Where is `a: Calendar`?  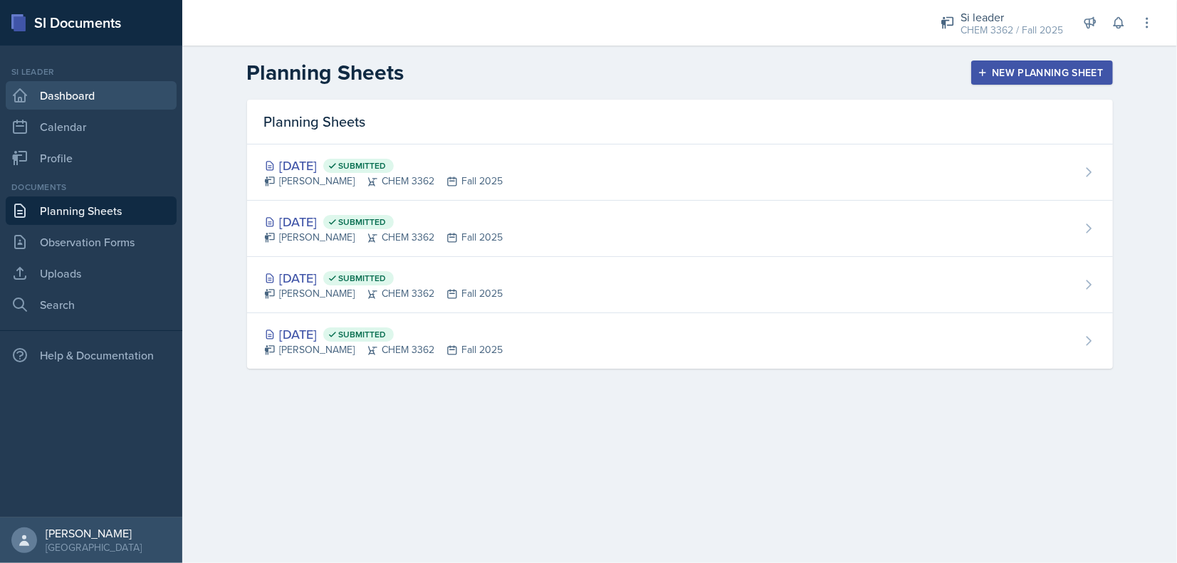
a: Calendar is located at coordinates (91, 127).